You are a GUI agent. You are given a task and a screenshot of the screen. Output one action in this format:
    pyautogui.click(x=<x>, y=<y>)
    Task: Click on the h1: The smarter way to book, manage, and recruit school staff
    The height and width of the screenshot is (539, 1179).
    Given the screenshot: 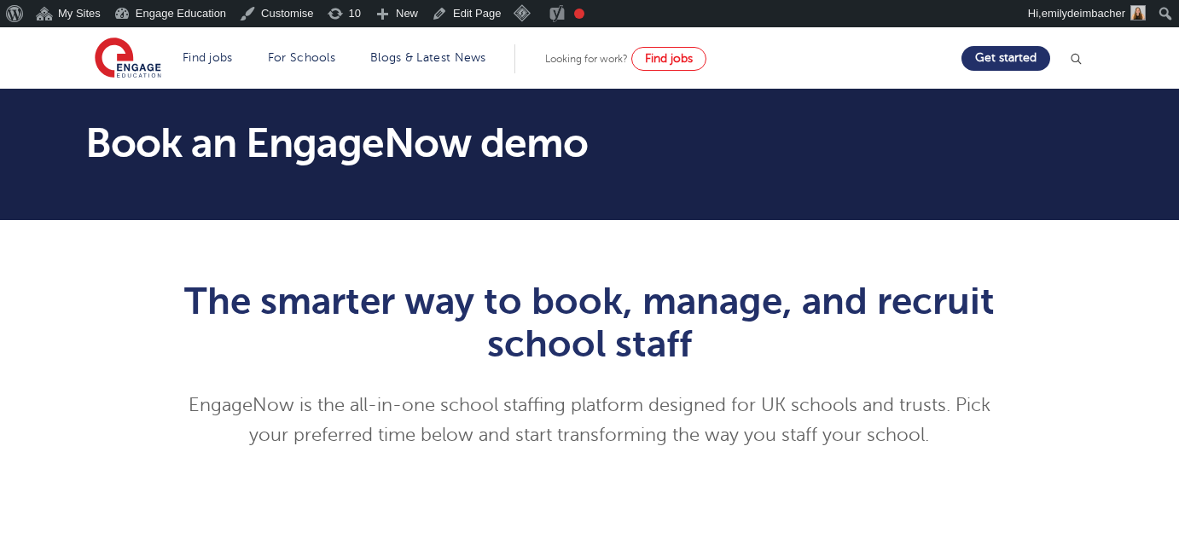 What is the action you would take?
    pyautogui.click(x=589, y=322)
    